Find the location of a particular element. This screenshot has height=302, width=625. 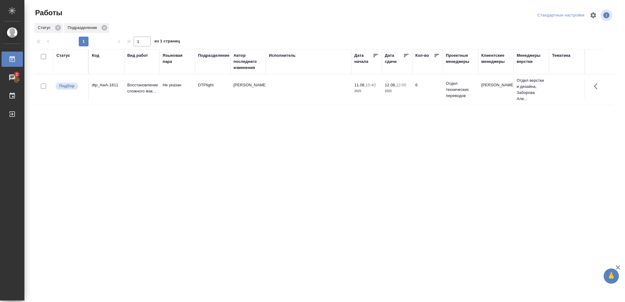

p: Статус is located at coordinates (45, 28).